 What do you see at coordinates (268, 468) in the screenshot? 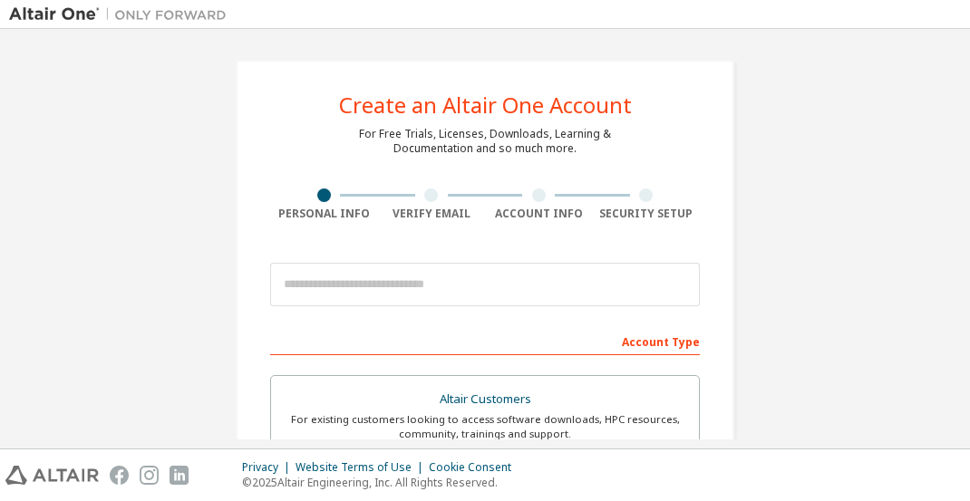
I see `div: Privacy` at bounding box center [268, 468].